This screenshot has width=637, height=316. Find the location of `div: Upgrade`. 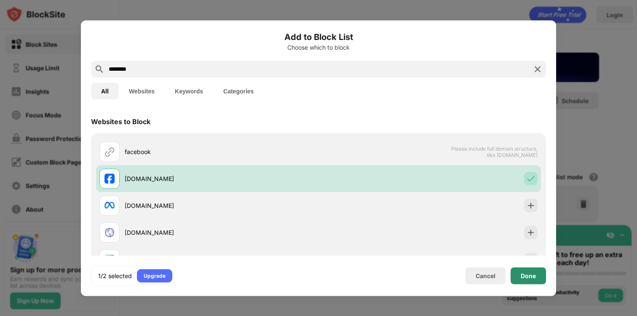

div: Upgrade is located at coordinates (155, 276).